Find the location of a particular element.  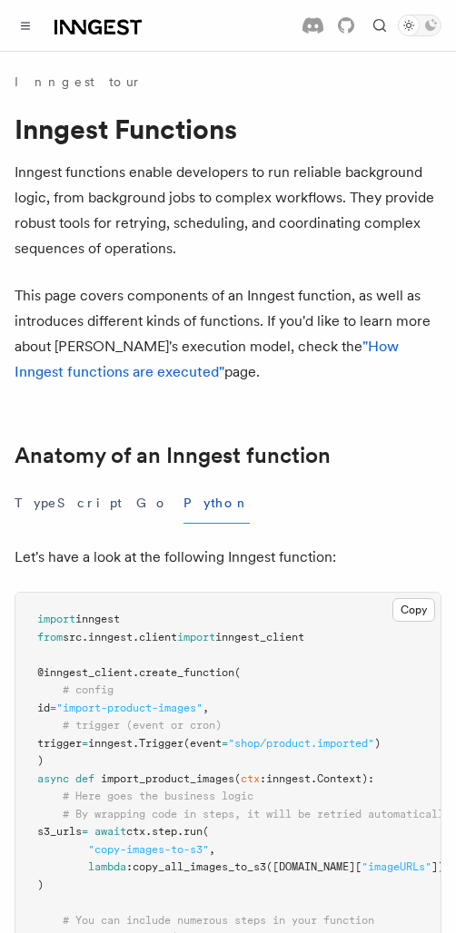

span: run is located at coordinates (192, 832).